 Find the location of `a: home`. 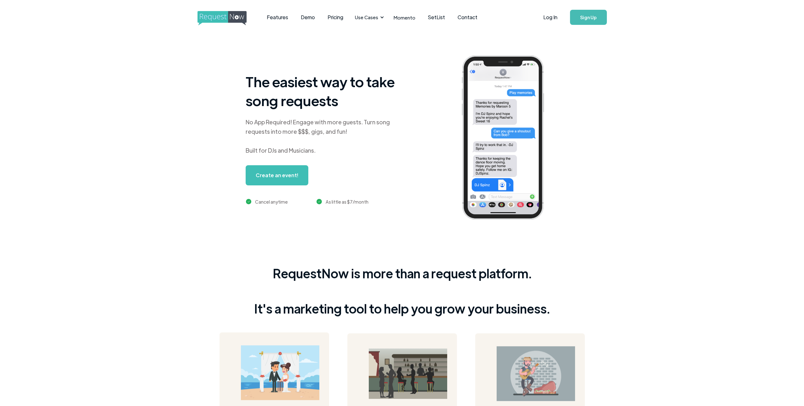

a: home is located at coordinates (221, 17).